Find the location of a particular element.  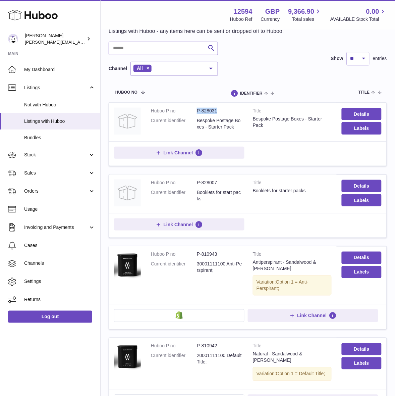

dd: P-810943 is located at coordinates (220, 254).